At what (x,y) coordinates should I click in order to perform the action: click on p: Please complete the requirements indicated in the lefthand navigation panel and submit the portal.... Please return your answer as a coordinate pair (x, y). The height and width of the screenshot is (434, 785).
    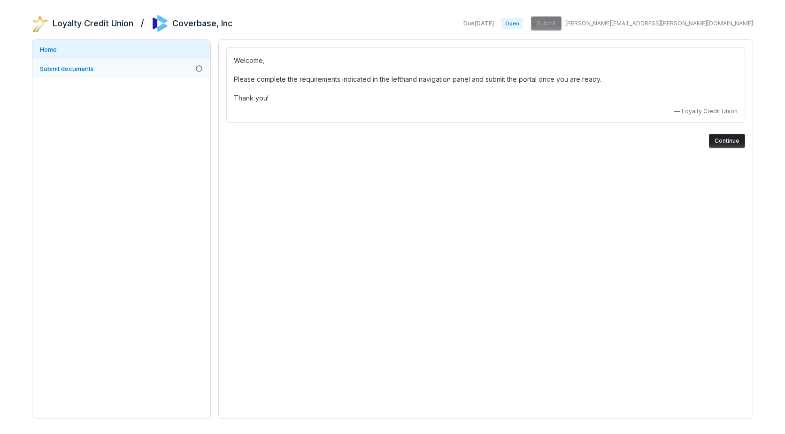
    Looking at the image, I should click on (485, 79).